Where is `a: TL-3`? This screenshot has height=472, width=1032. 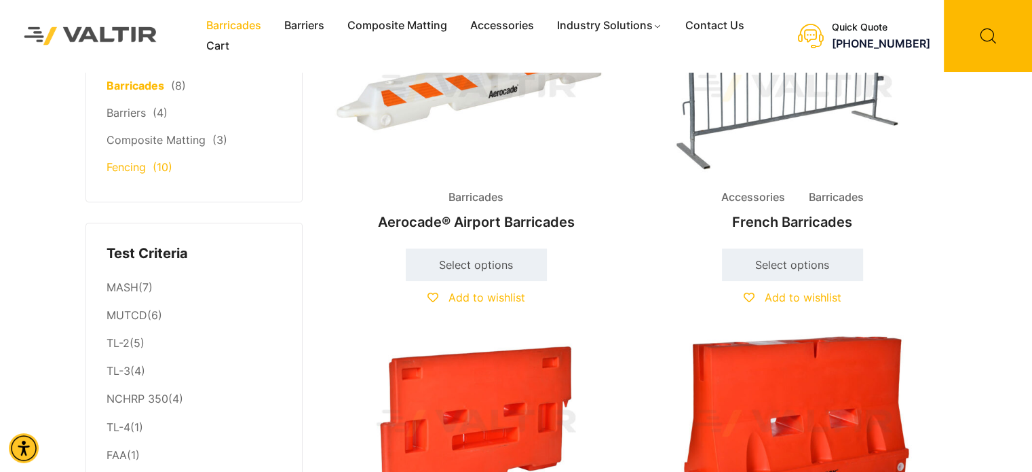 a: TL-3 is located at coordinates (118, 370).